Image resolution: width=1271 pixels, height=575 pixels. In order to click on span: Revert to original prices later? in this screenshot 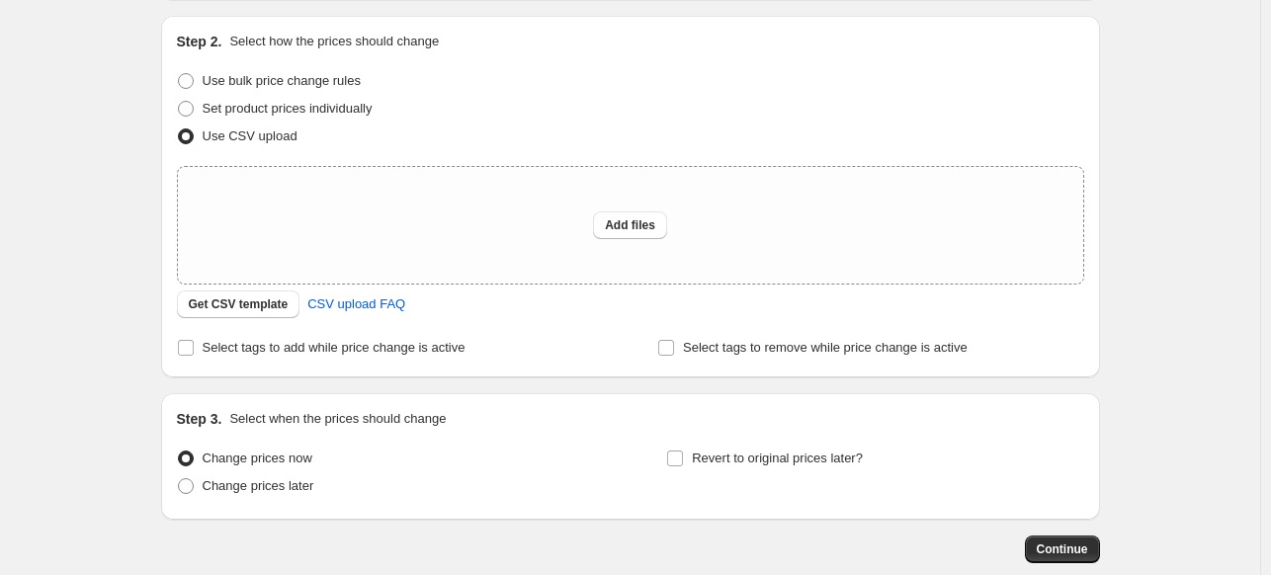, I will do `click(777, 457)`.